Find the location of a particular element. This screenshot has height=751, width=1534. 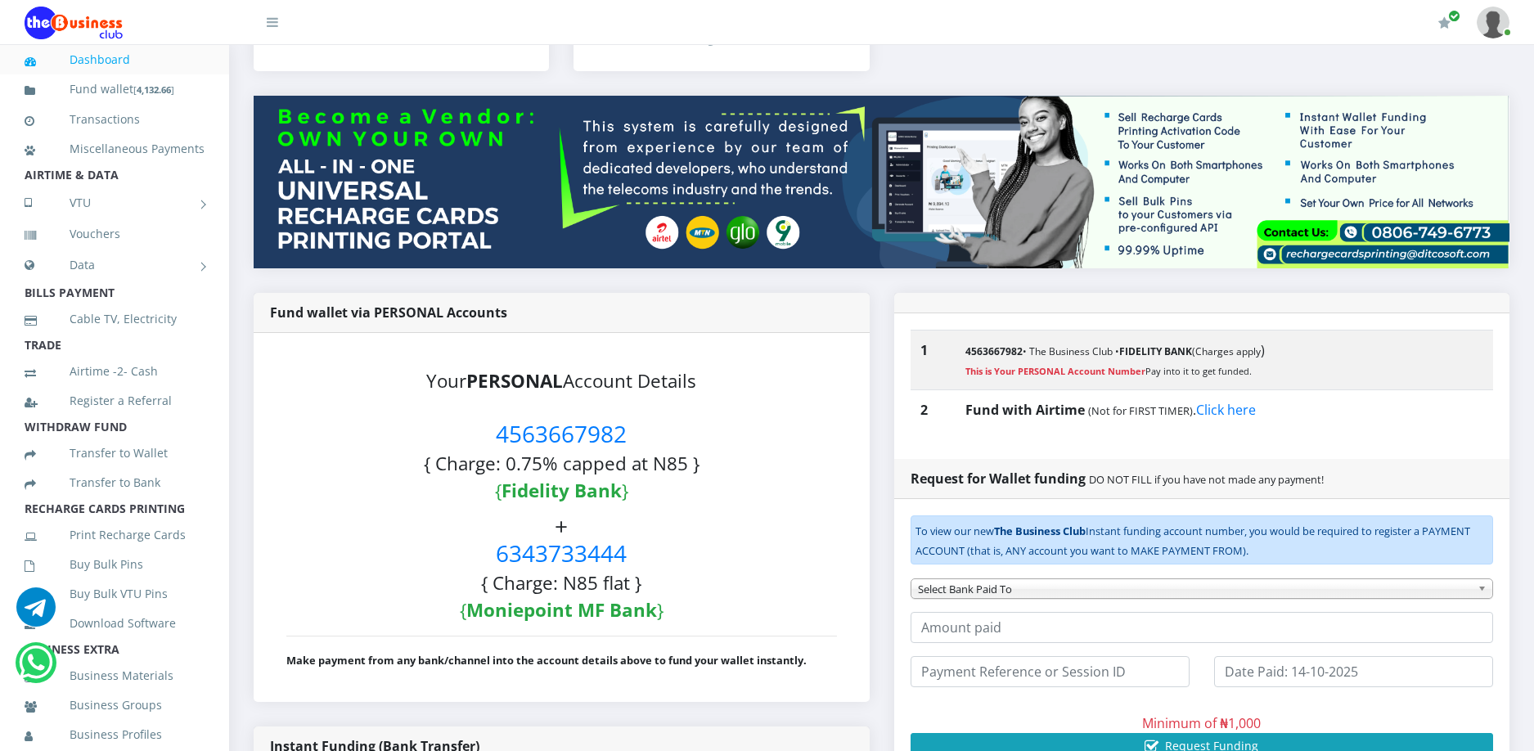

b: FIDELITY BANK is located at coordinates (1155, 351).